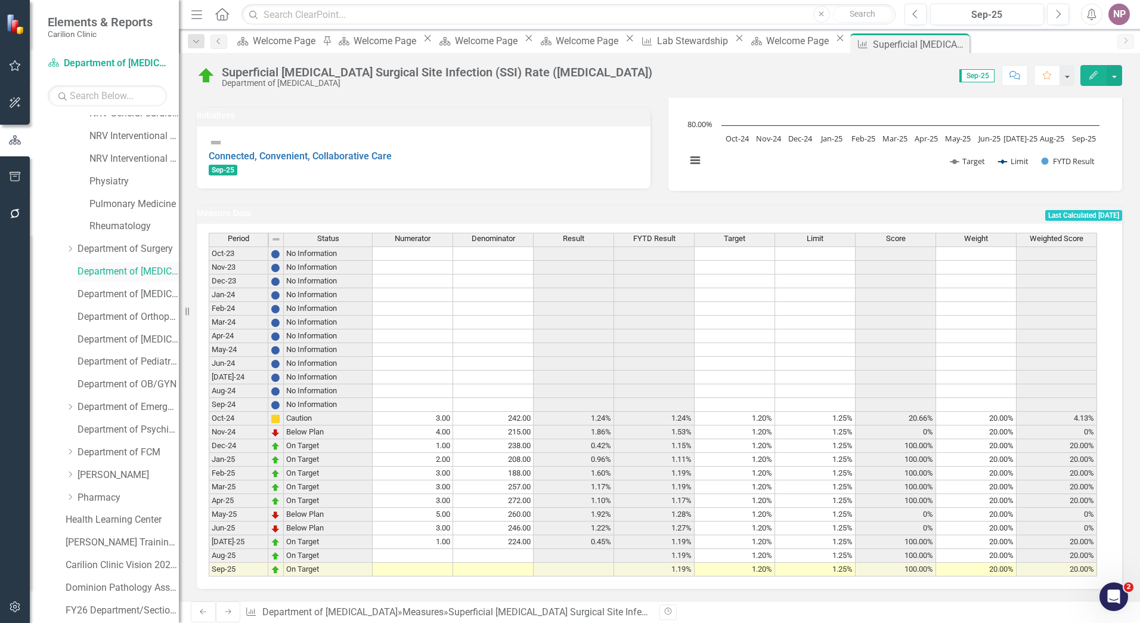 The height and width of the screenshot is (623, 1140). I want to click on text: May-25, so click(958, 138).